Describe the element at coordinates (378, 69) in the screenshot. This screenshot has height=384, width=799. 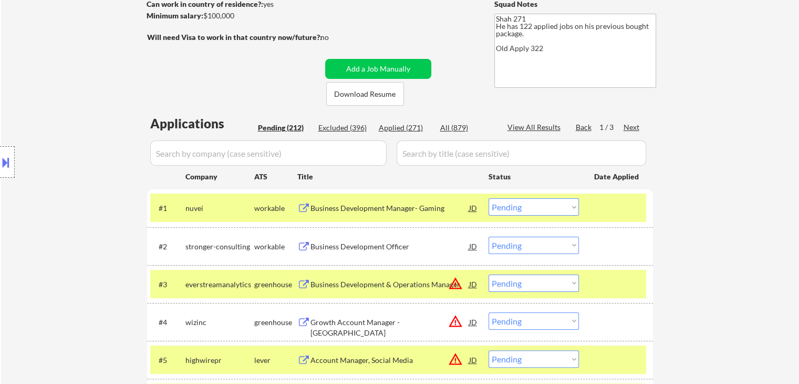
I see `button: Add a Job Manually` at that location.